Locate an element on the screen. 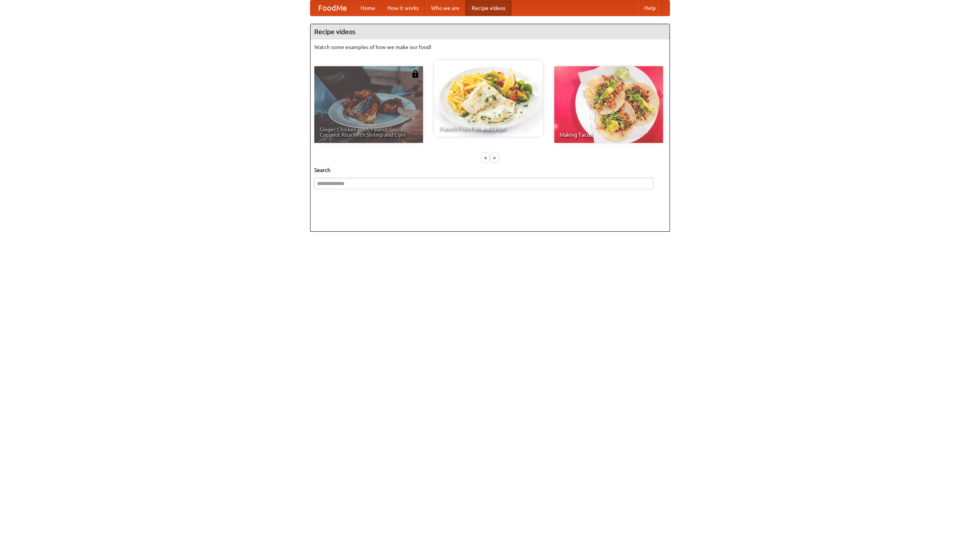 This screenshot has height=542, width=980. a: Who we are is located at coordinates (445, 8).